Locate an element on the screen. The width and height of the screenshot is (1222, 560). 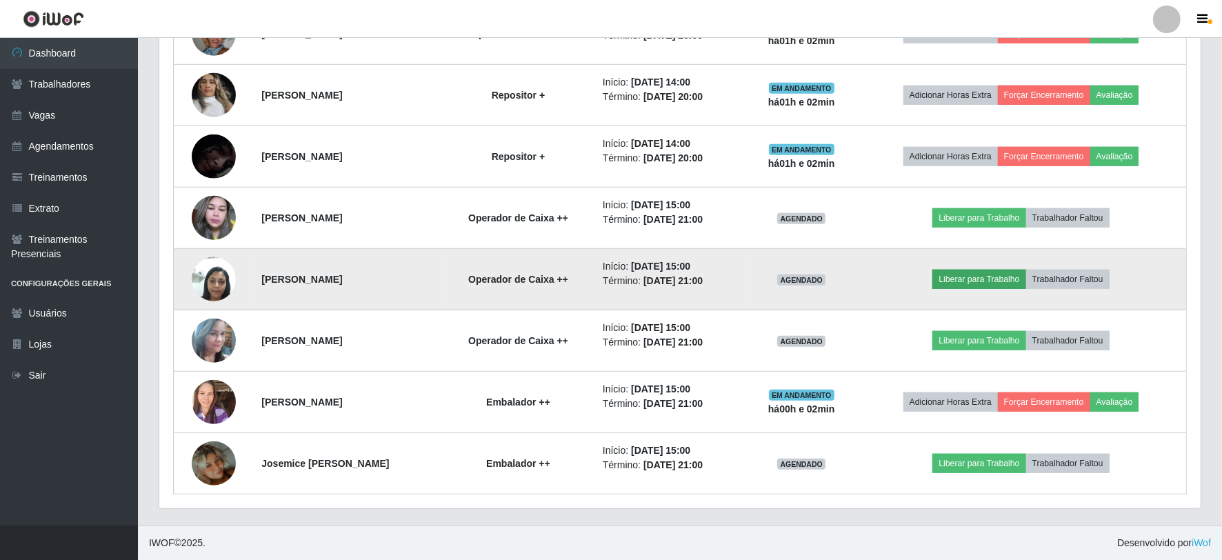
img: 1683770959203.jpeg is located at coordinates (214, 341).